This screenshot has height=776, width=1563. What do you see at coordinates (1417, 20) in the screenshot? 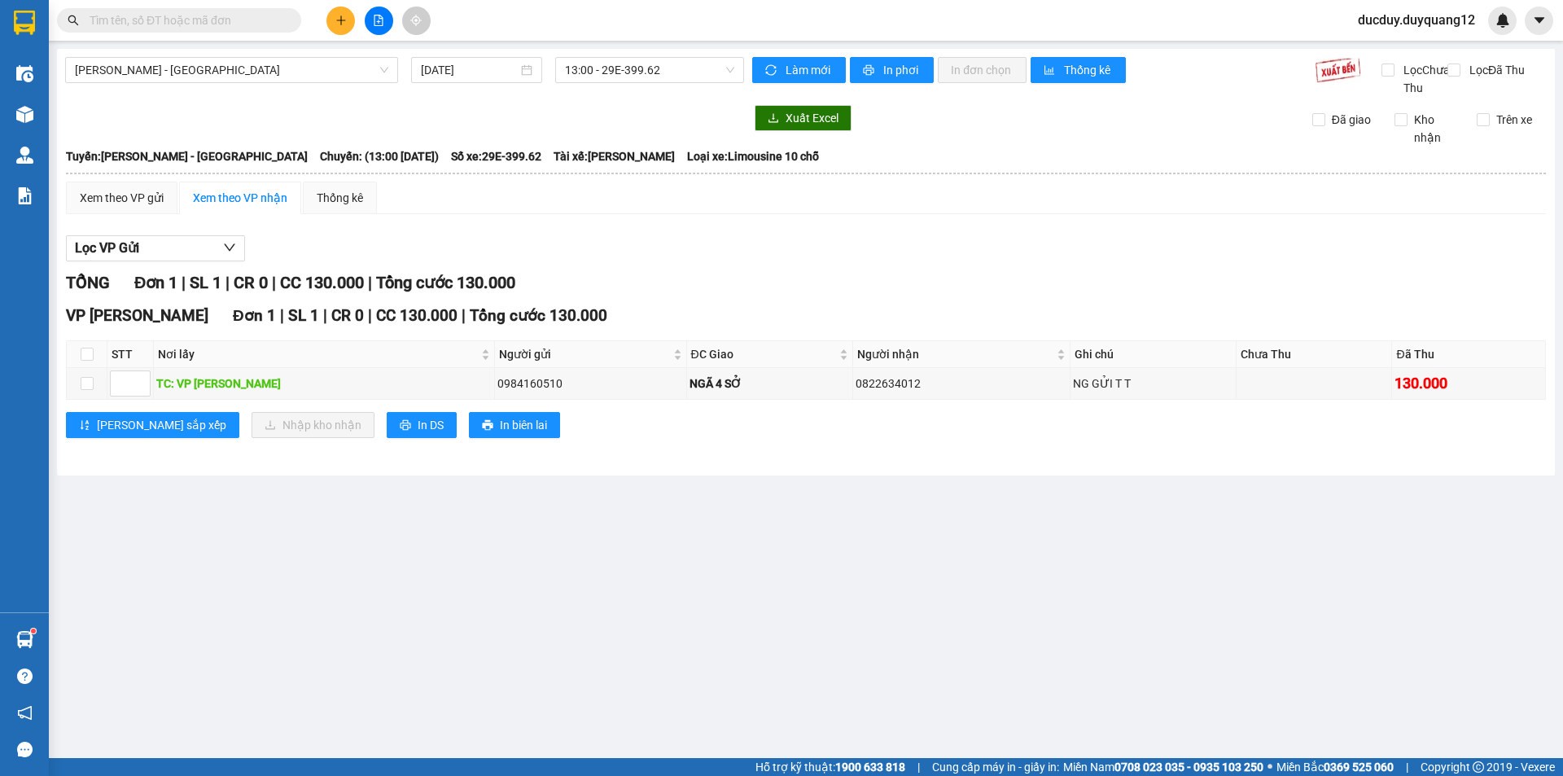
I see `span: ducduy.duyquang12` at bounding box center [1417, 20].